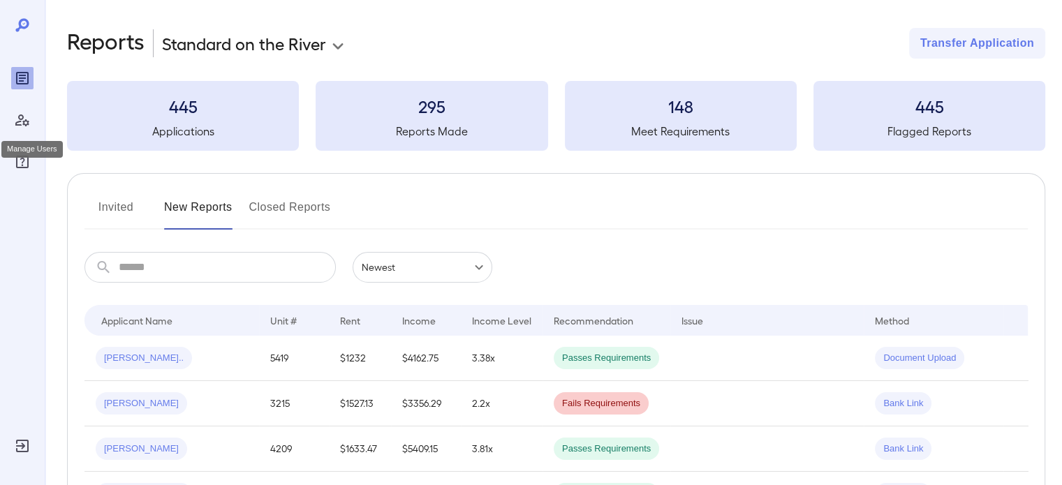 This screenshot has height=485, width=1062. What do you see at coordinates (892, 320) in the screenshot?
I see `div: Method` at bounding box center [892, 320].